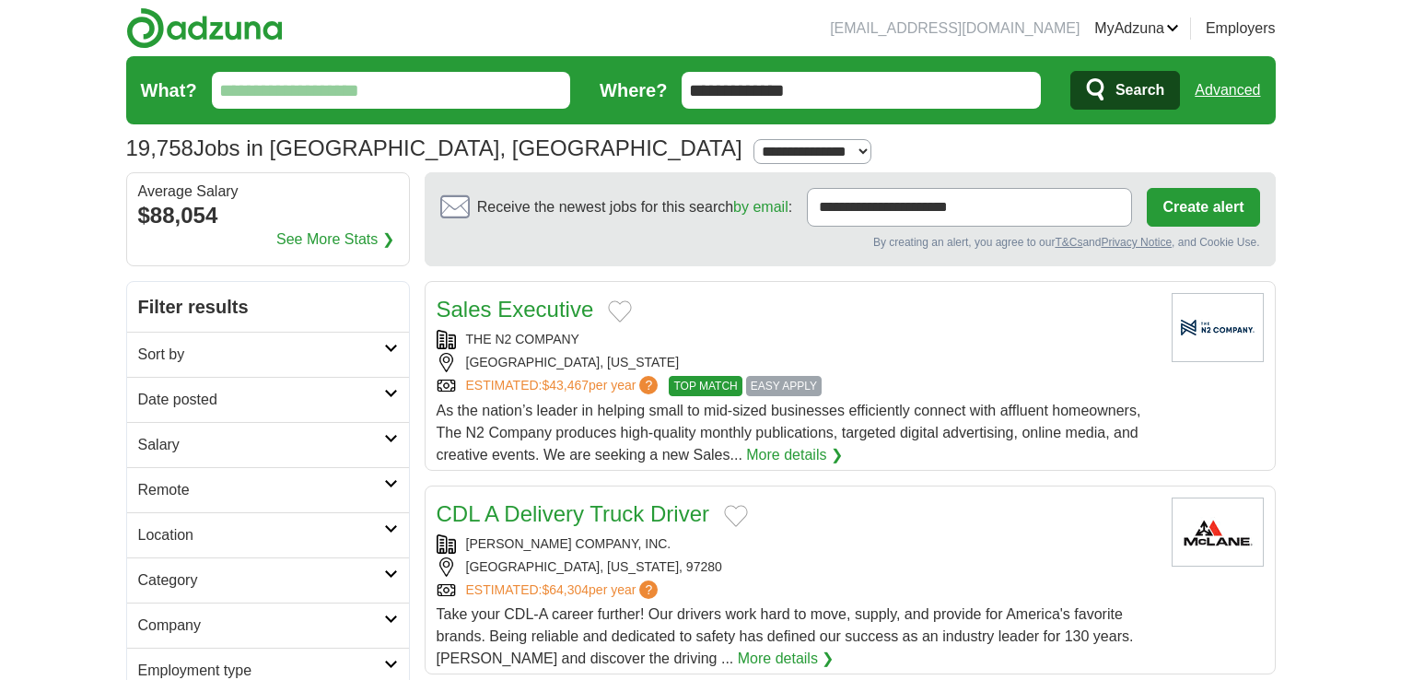 The width and height of the screenshot is (1401, 680). I want to click on a: Employers, so click(1241, 29).